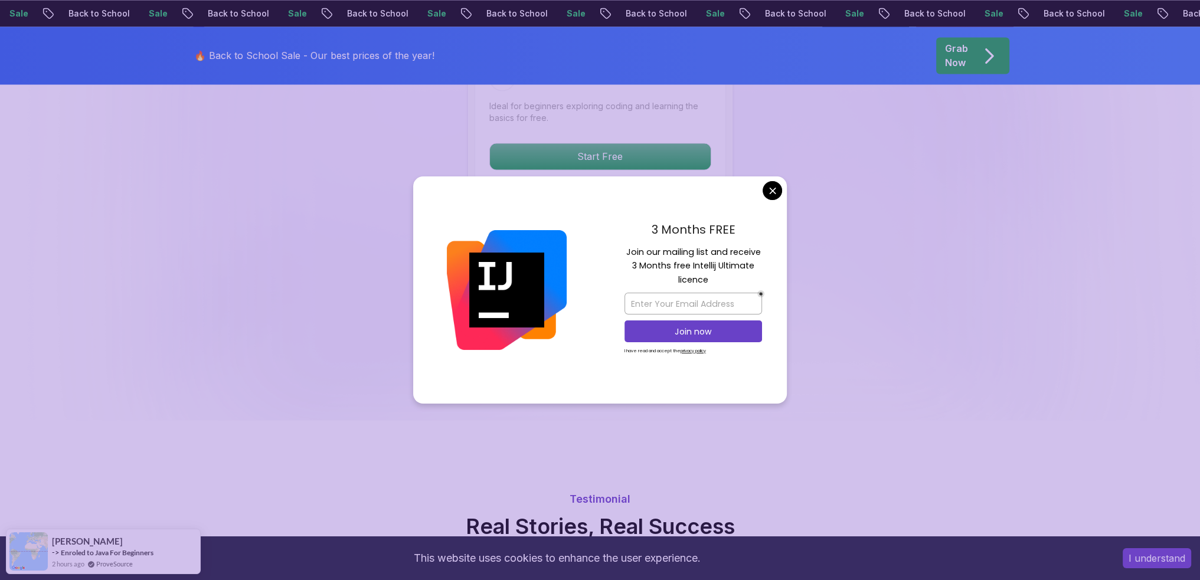 The width and height of the screenshot is (1200, 580). I want to click on button: Start Free, so click(600, 156).